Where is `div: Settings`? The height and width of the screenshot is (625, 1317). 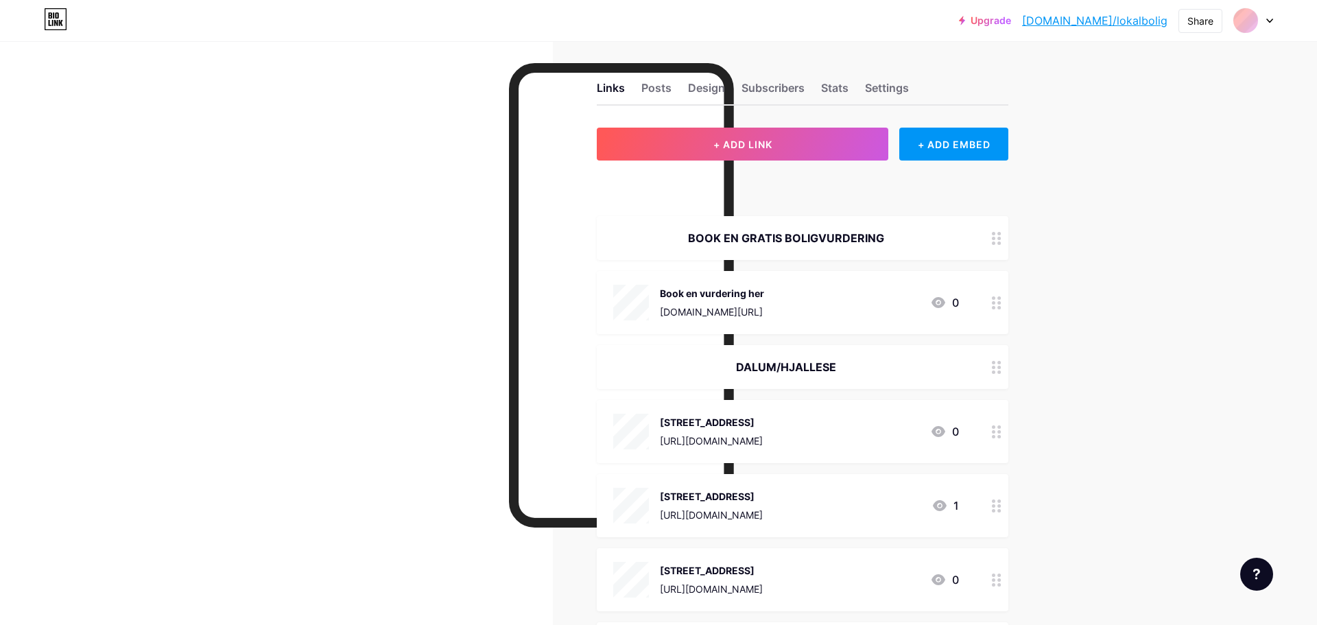 div: Settings is located at coordinates (887, 92).